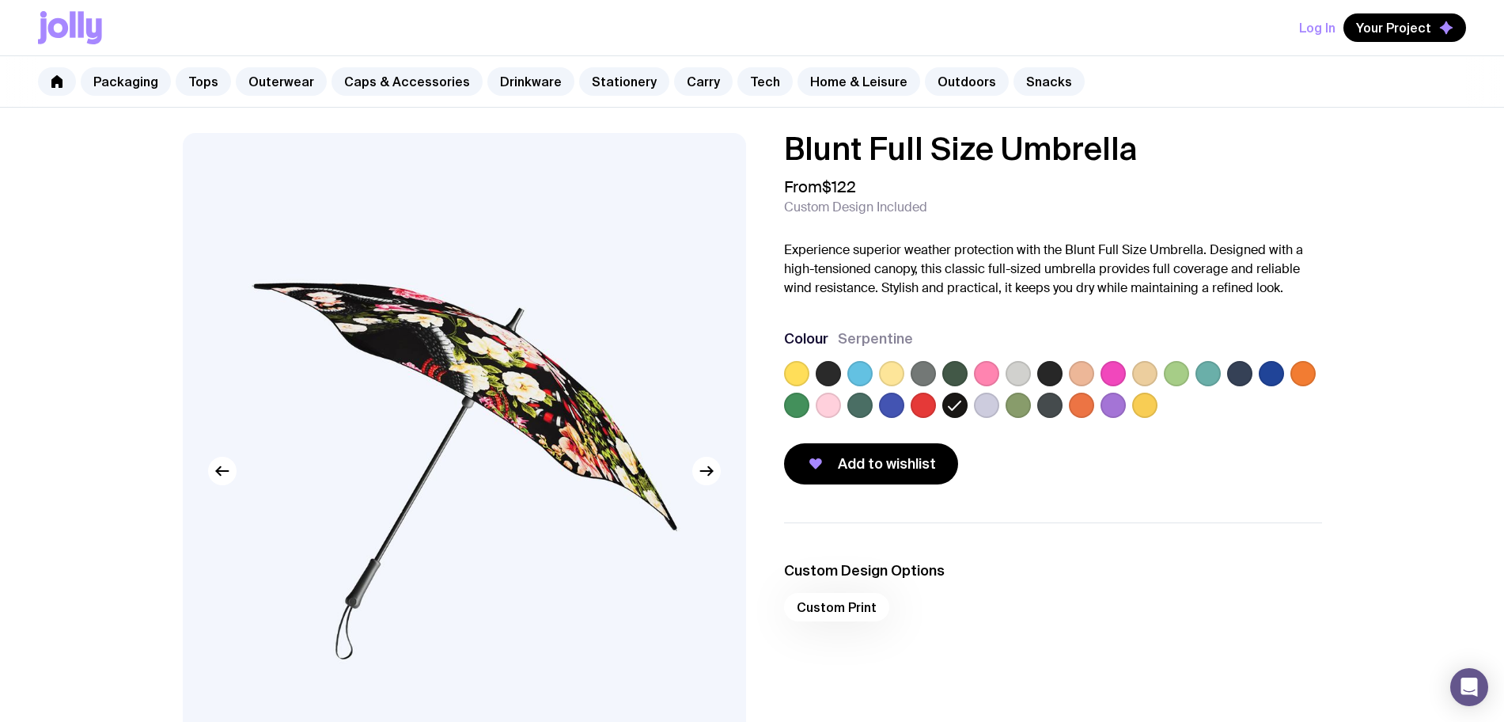  What do you see at coordinates (281, 82) in the screenshot?
I see `a: Outerwear` at bounding box center [281, 82].